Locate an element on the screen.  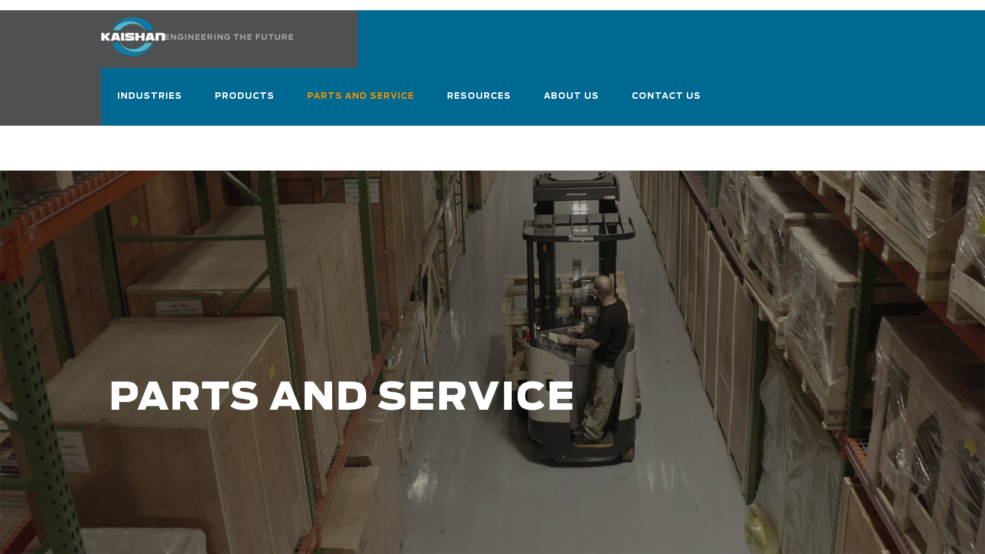
span: Parts and Service is located at coordinates (361, 97).